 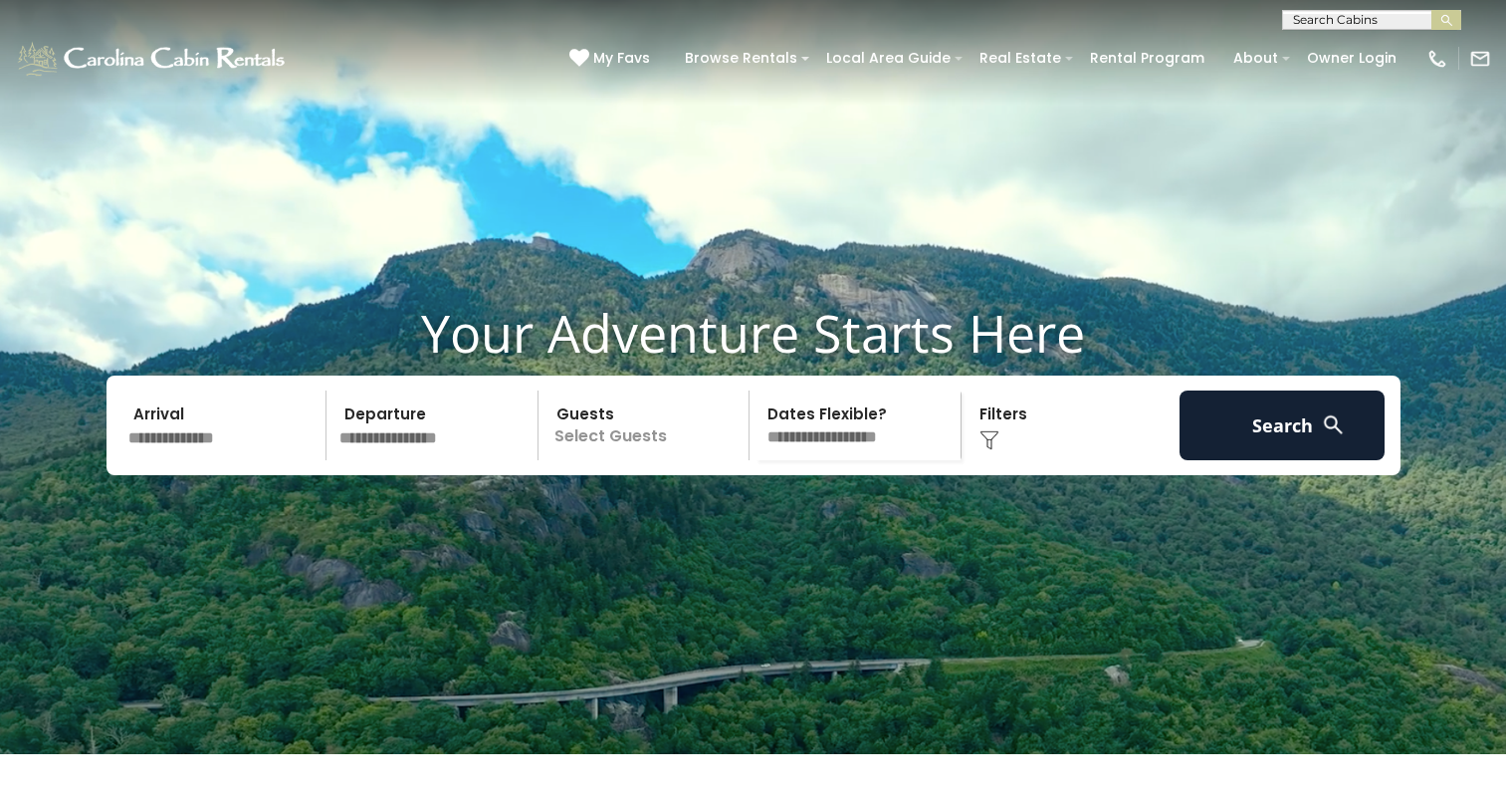 What do you see at coordinates (612, 59) in the screenshot?
I see `a: My Favs` at bounding box center [612, 59].